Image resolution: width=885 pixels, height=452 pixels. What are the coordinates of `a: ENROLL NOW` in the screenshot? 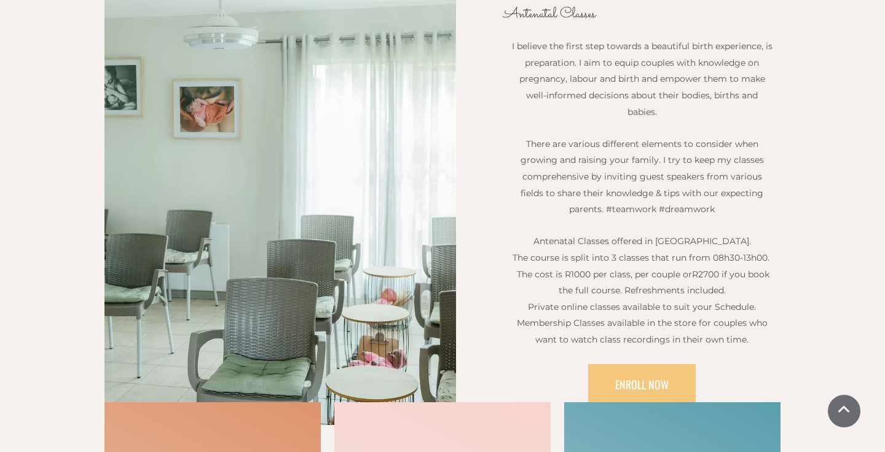 It's located at (642, 385).